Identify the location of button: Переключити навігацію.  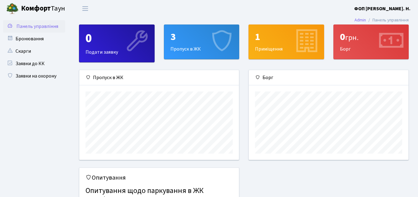
(85, 8).